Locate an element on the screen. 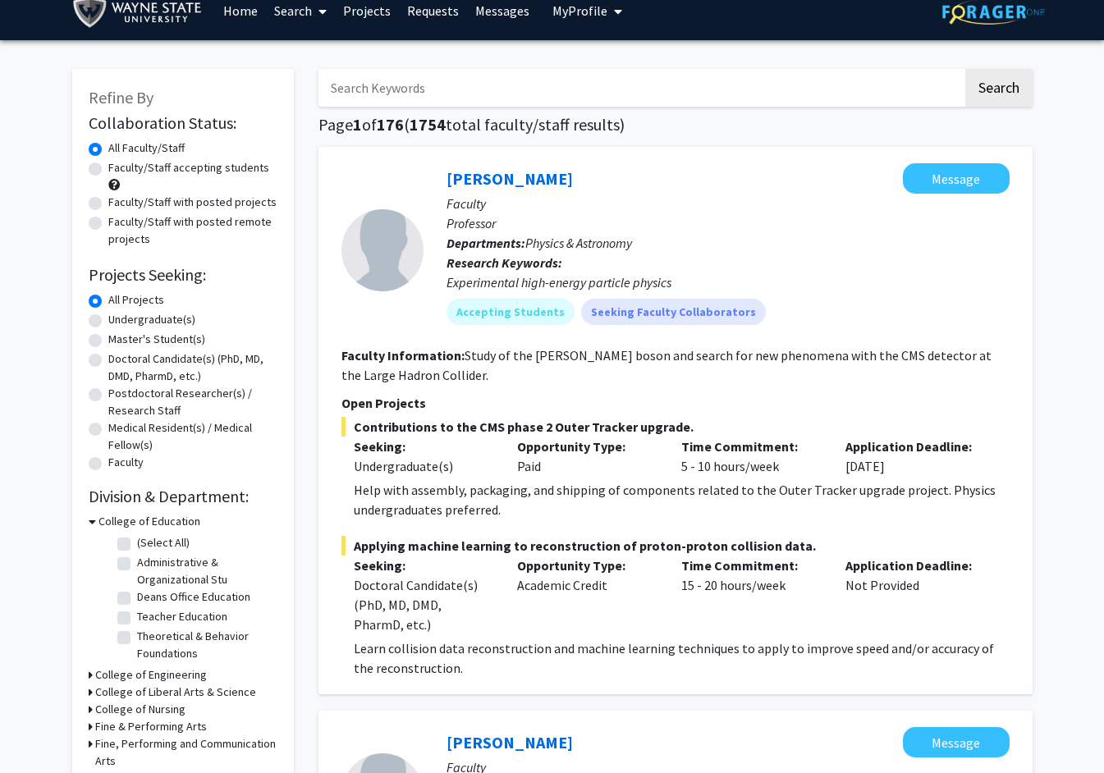  button: Search is located at coordinates (999, 88).